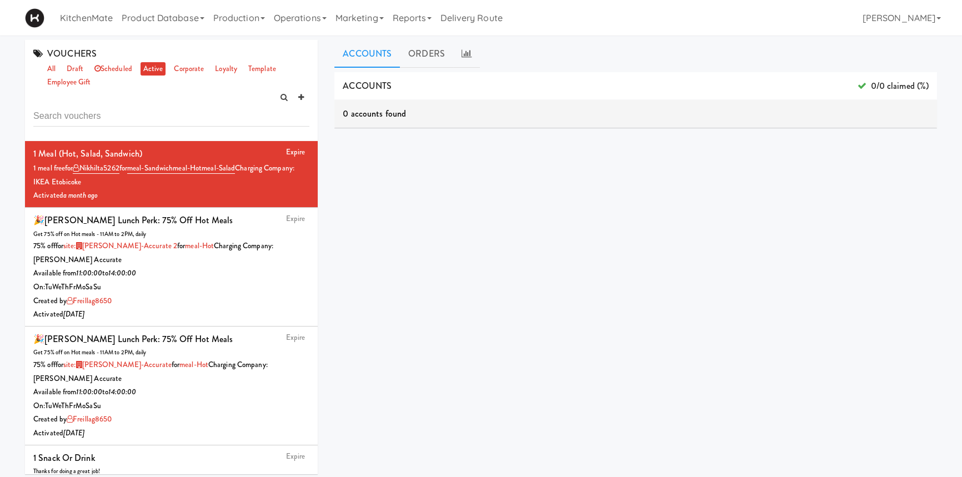 The width and height of the screenshot is (962, 477). What do you see at coordinates (171, 174) in the screenshot?
I see `li: Expire1 Meal (hot, salad, sandwich)1 meal freefornikhilta5262formeal-sandwichmeal-hotmeal-saladCh...` at bounding box center [171, 174].